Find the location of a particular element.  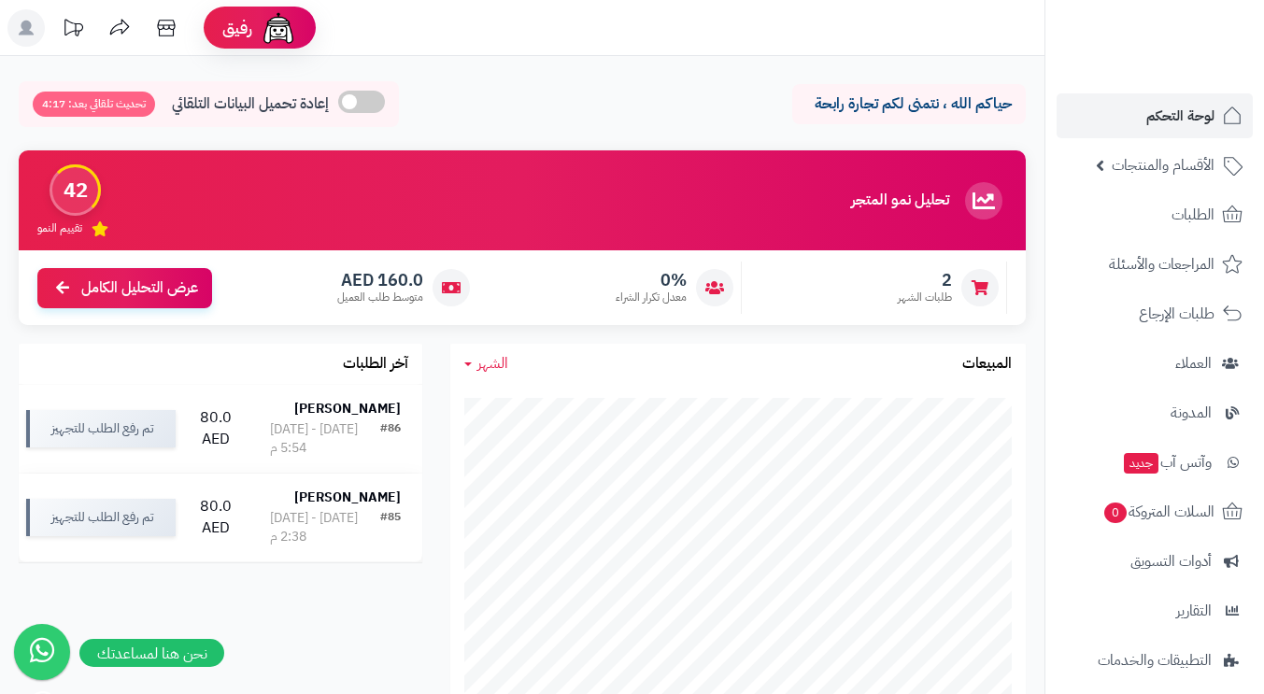

span: أدوات التسويق is located at coordinates (1170, 561).